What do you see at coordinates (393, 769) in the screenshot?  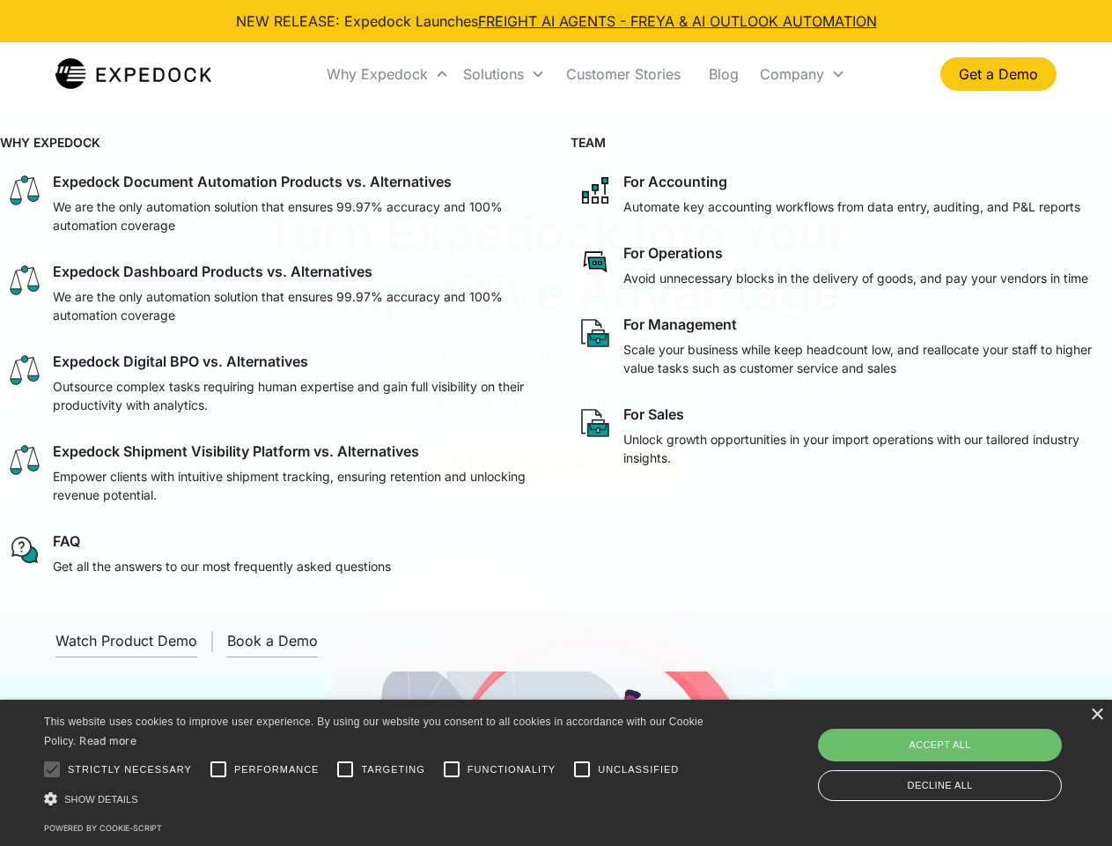 I see `span: Targeting` at bounding box center [393, 769].